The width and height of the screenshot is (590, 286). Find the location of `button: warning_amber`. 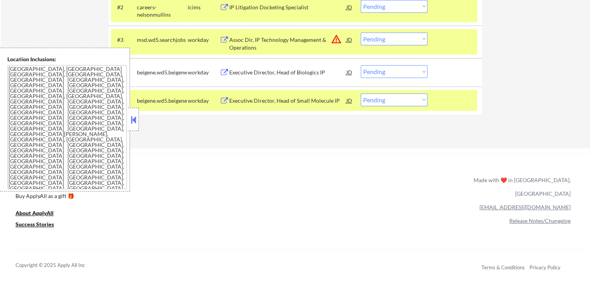

button: warning_amber is located at coordinates (336, 39).